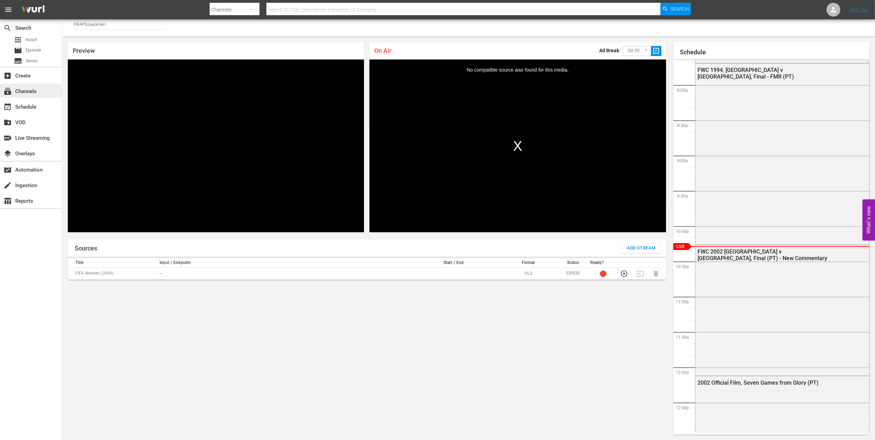  What do you see at coordinates (518, 146) in the screenshot?
I see `div: No compatible source was found for this media.` at bounding box center [518, 146].